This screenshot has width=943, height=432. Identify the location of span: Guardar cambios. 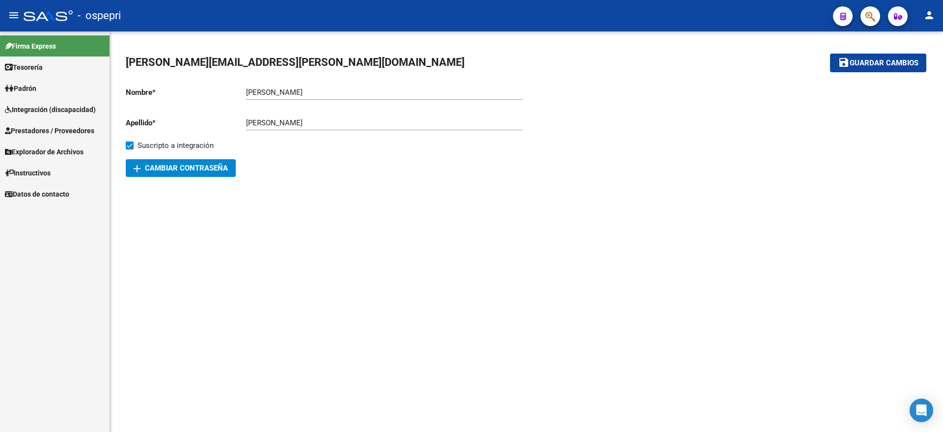
(884, 63).